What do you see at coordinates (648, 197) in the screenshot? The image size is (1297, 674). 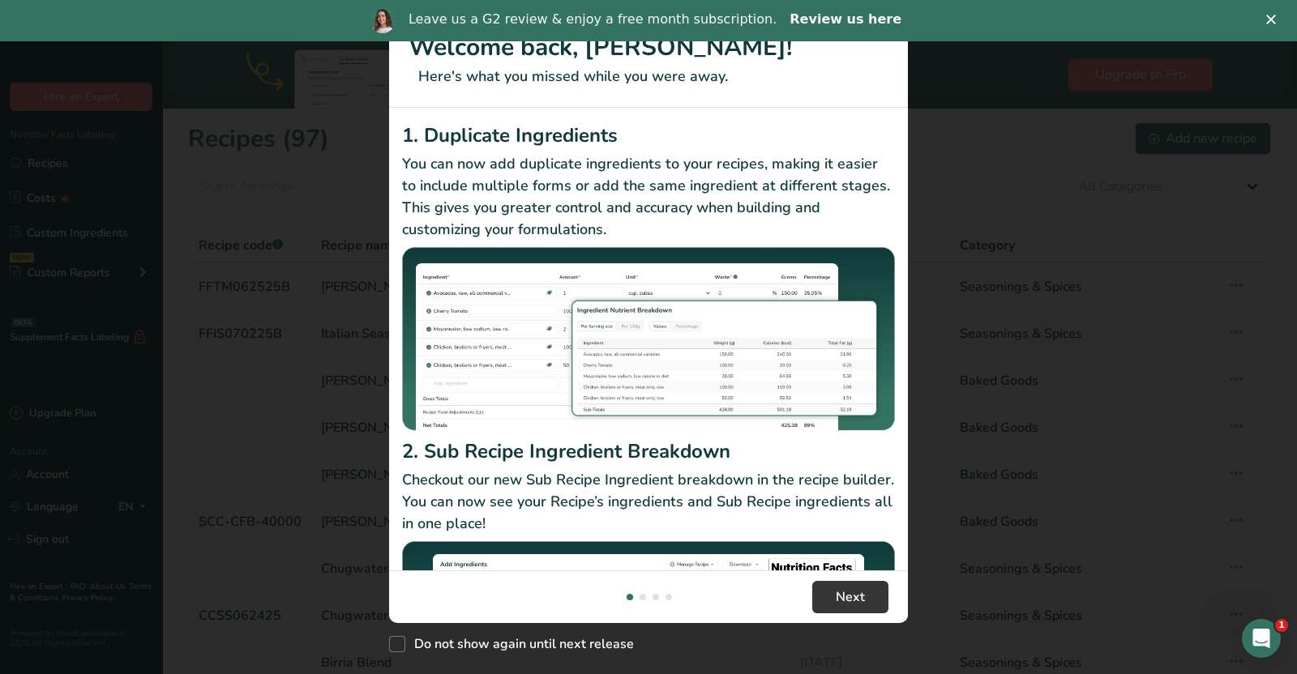 I see `p: You can now add duplicate ingredients to your recipes, making it easier to include multiple forms...` at bounding box center [648, 197].